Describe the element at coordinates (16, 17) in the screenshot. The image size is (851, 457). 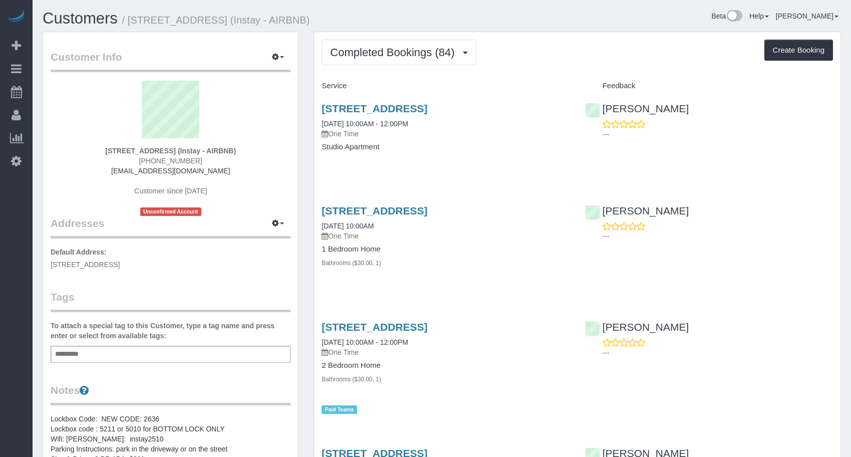
I see `a: Automaid Logo` at that location.